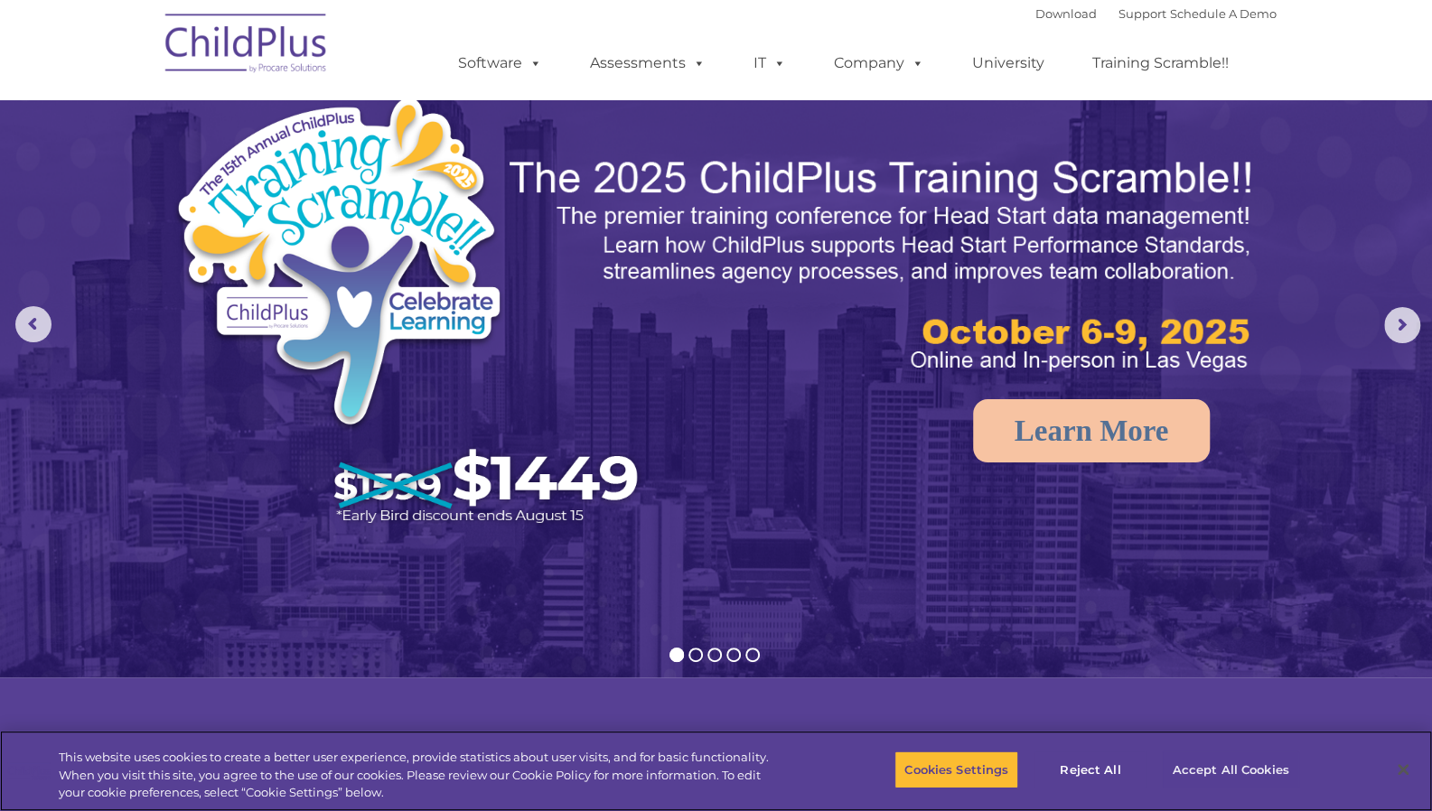 The height and width of the screenshot is (811, 1432). What do you see at coordinates (1089, 770) in the screenshot?
I see `button: Reject All` at bounding box center [1089, 770].